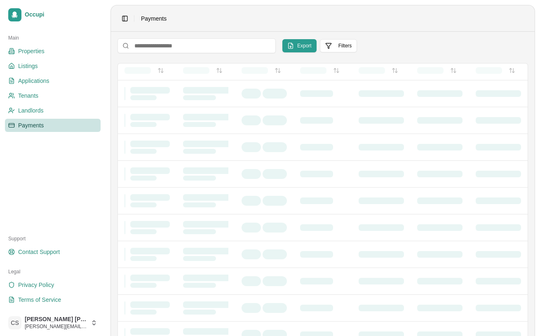 Image resolution: width=540 pixels, height=336 pixels. I want to click on button: Export, so click(299, 46).